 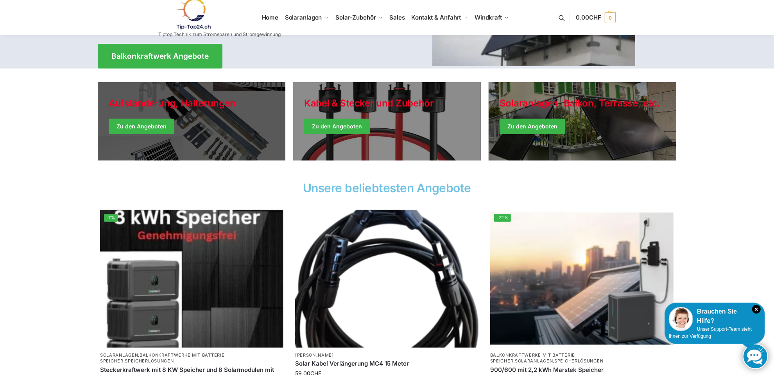 I want to click on div: Brauchen Sie Hilfe?, so click(x=715, y=316).